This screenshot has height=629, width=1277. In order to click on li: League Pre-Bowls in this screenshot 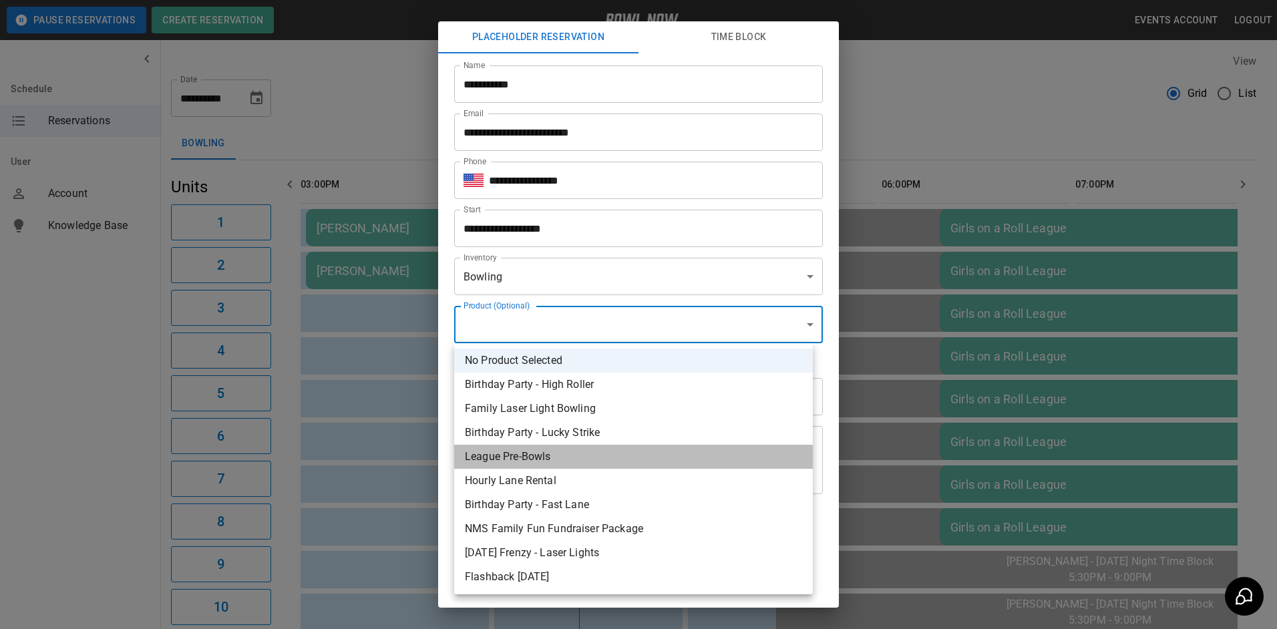, I will do `click(633, 457)`.